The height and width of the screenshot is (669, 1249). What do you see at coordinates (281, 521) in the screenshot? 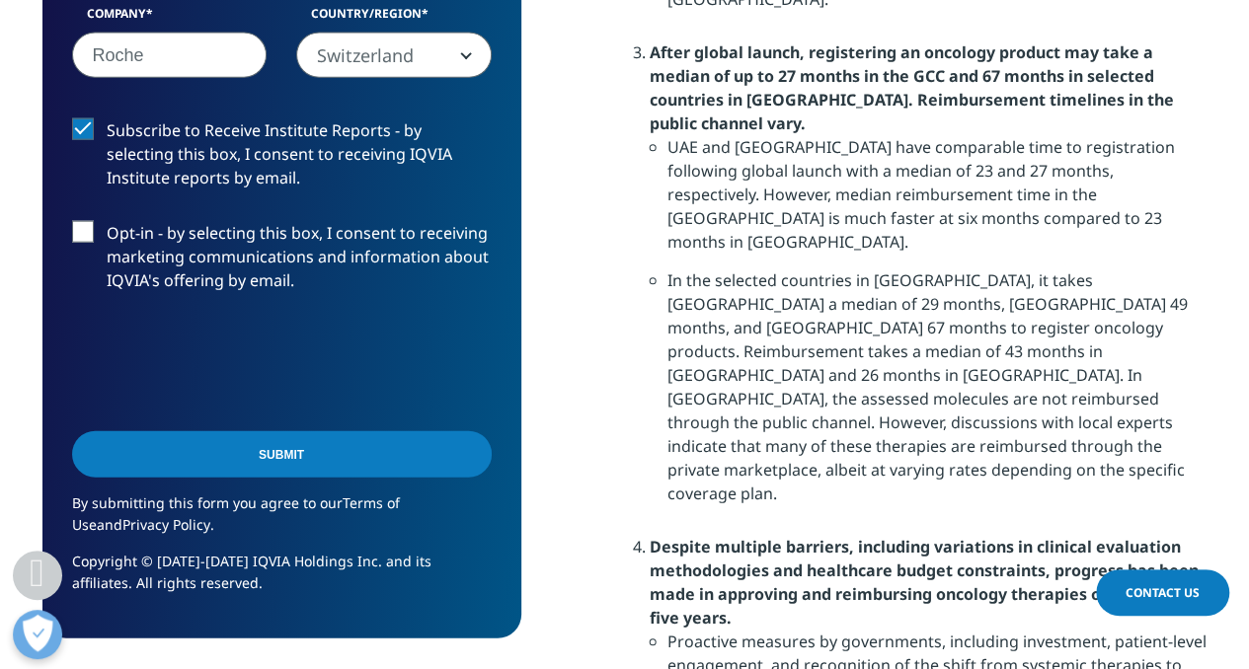
I see `p: By submitting this form you agree to our and .` at bounding box center [281, 521].